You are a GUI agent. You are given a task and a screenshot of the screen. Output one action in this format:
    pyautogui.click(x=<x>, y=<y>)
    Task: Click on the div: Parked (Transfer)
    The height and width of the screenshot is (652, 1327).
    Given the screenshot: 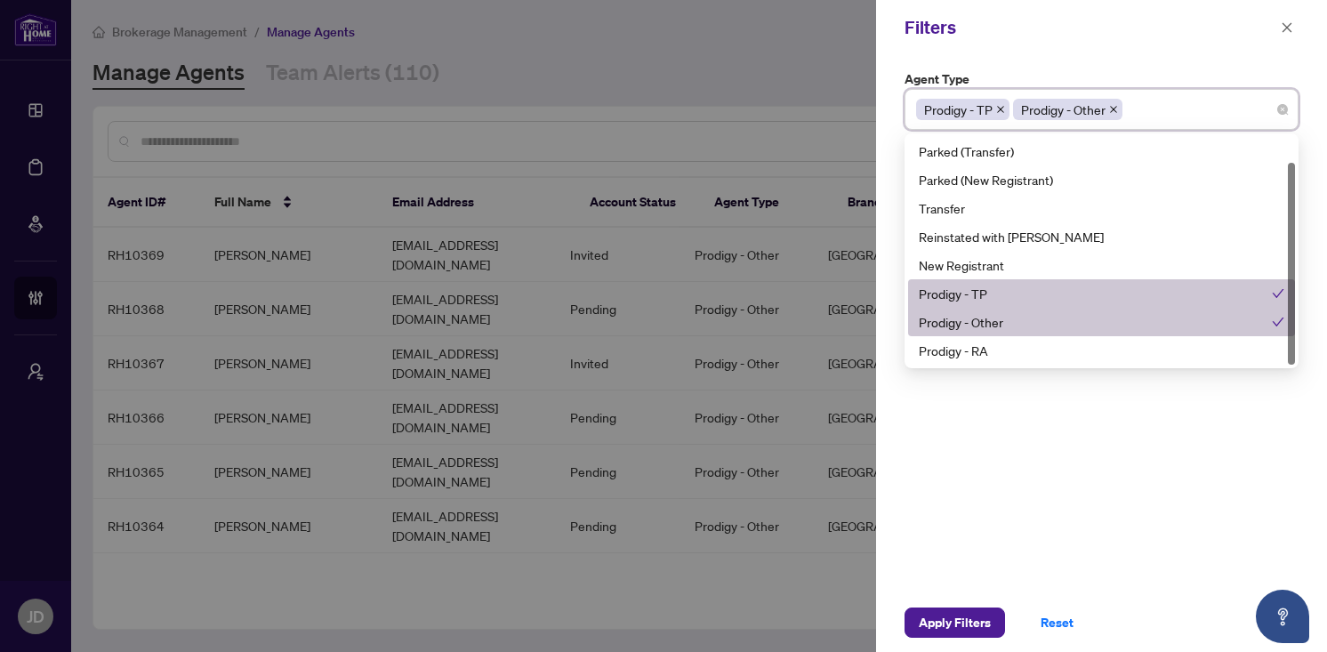 What is the action you would take?
    pyautogui.click(x=1101, y=151)
    